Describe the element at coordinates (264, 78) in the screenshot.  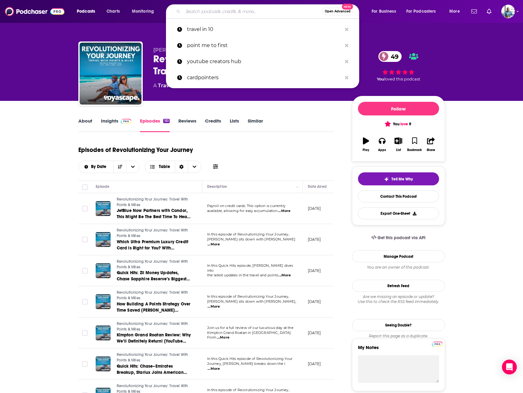
I see `p: cardpointers` at that location.